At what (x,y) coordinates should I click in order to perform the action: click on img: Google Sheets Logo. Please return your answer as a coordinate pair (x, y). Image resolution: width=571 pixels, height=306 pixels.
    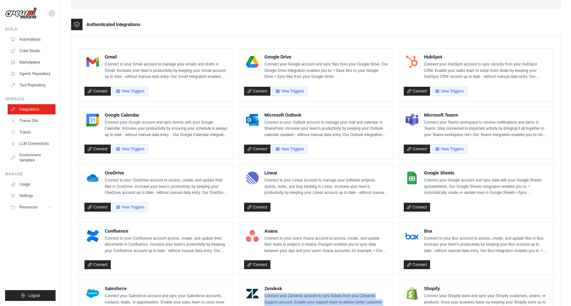
    Looking at the image, I should click on (412, 178).